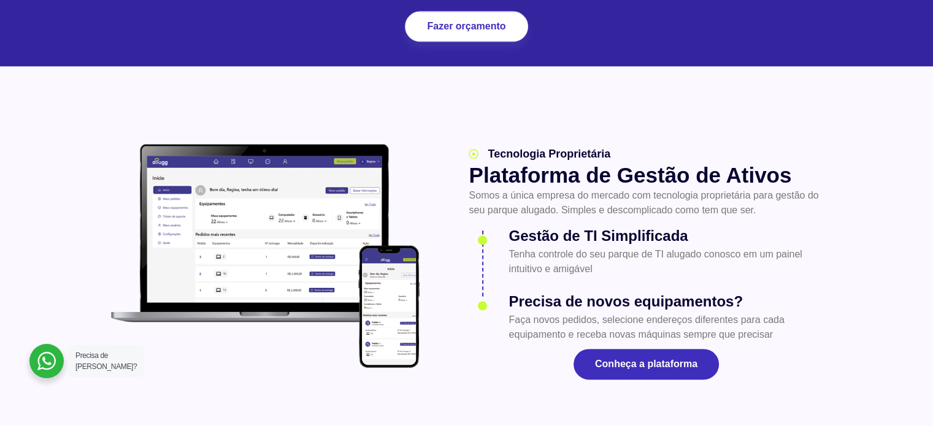 Image resolution: width=933 pixels, height=426 pixels. What do you see at coordinates (466, 26) in the screenshot?
I see `a: Fazer orçamento` at bounding box center [466, 26].